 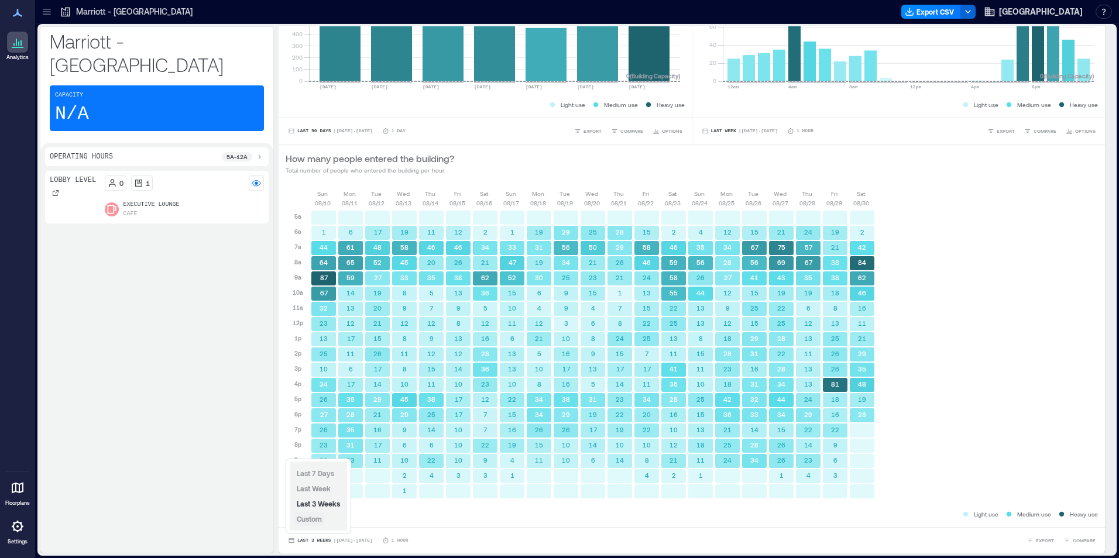 What do you see at coordinates (404, 262) in the screenshot?
I see `text: 45` at bounding box center [404, 262].